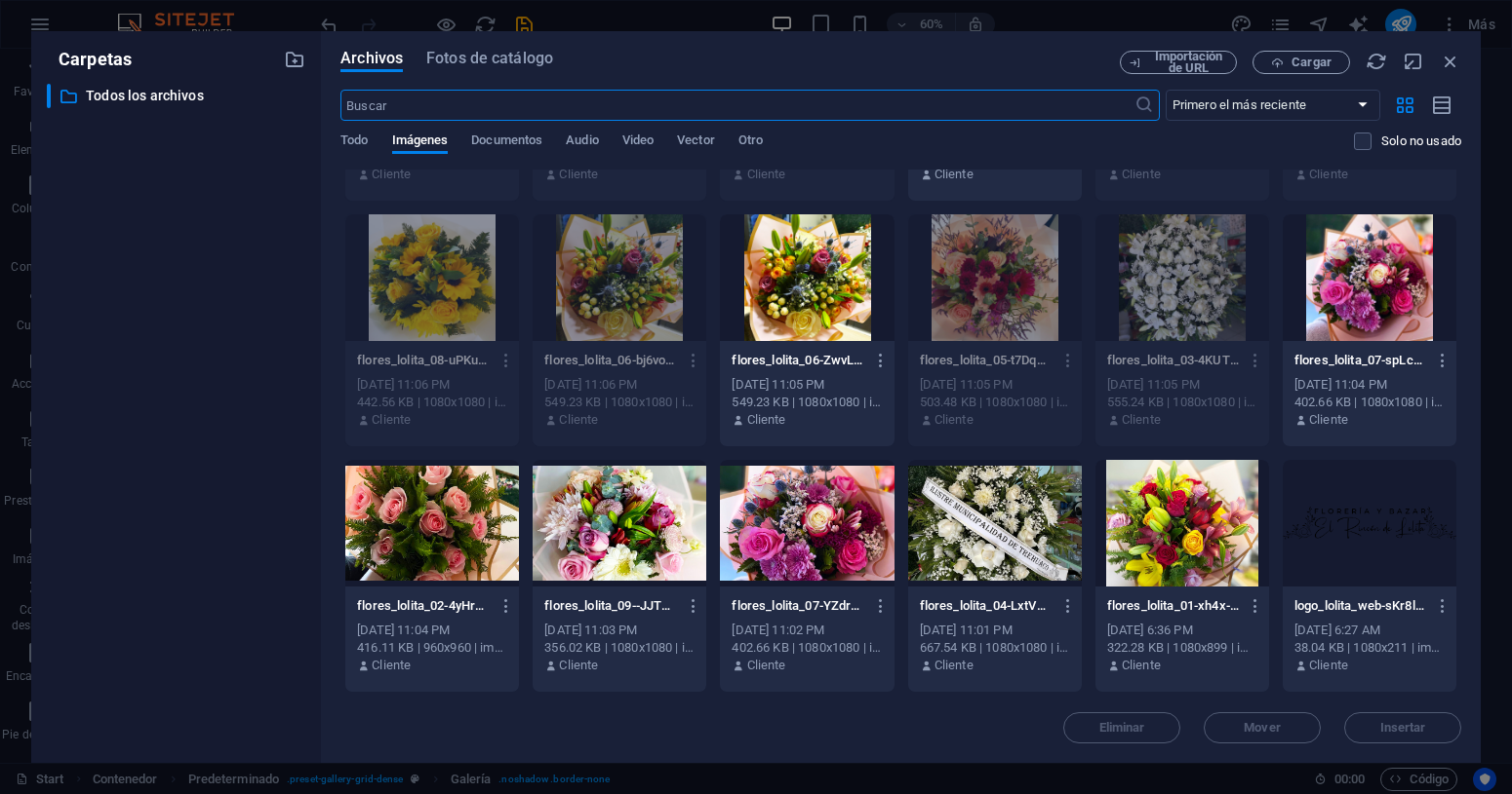  Describe the element at coordinates (1361, 607) in the screenshot. I see `p: logo_lolita_web-sKr8l5vk4k6fjTyrv35IsA.png` at that location.